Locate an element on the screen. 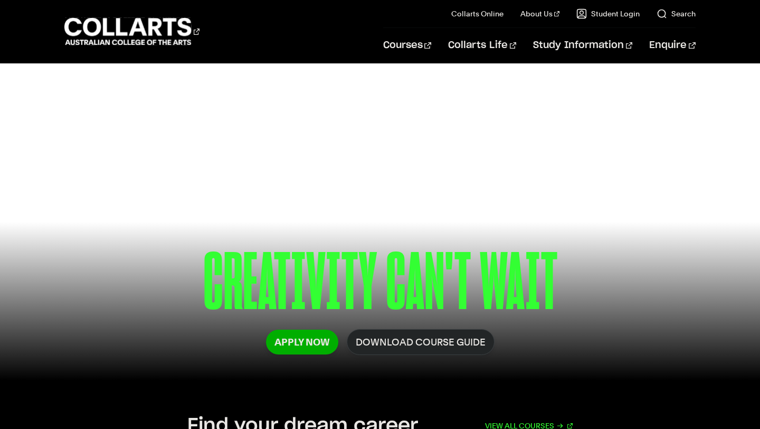 Image resolution: width=760 pixels, height=429 pixels. a: Student Login is located at coordinates (608, 14).